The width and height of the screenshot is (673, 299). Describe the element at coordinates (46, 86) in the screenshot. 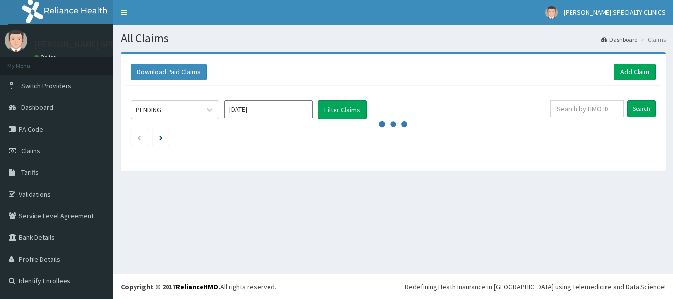

I see `span: Switch Providers` at that location.